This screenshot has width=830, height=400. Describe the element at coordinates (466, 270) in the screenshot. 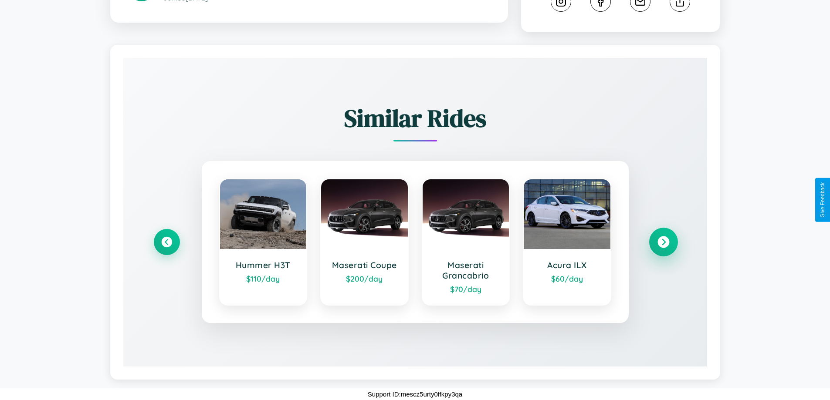

I see `h3: Maserati Grancabrio` at that location.